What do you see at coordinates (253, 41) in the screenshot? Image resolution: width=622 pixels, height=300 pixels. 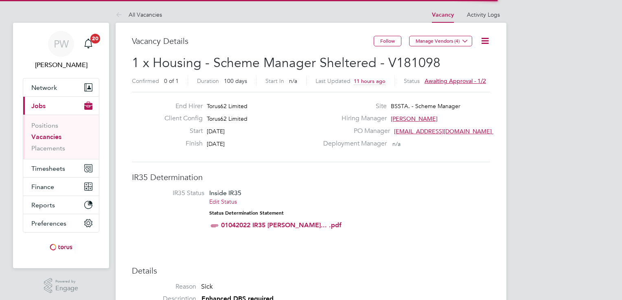 I see `h3: Vacancy Details` at bounding box center [253, 41].